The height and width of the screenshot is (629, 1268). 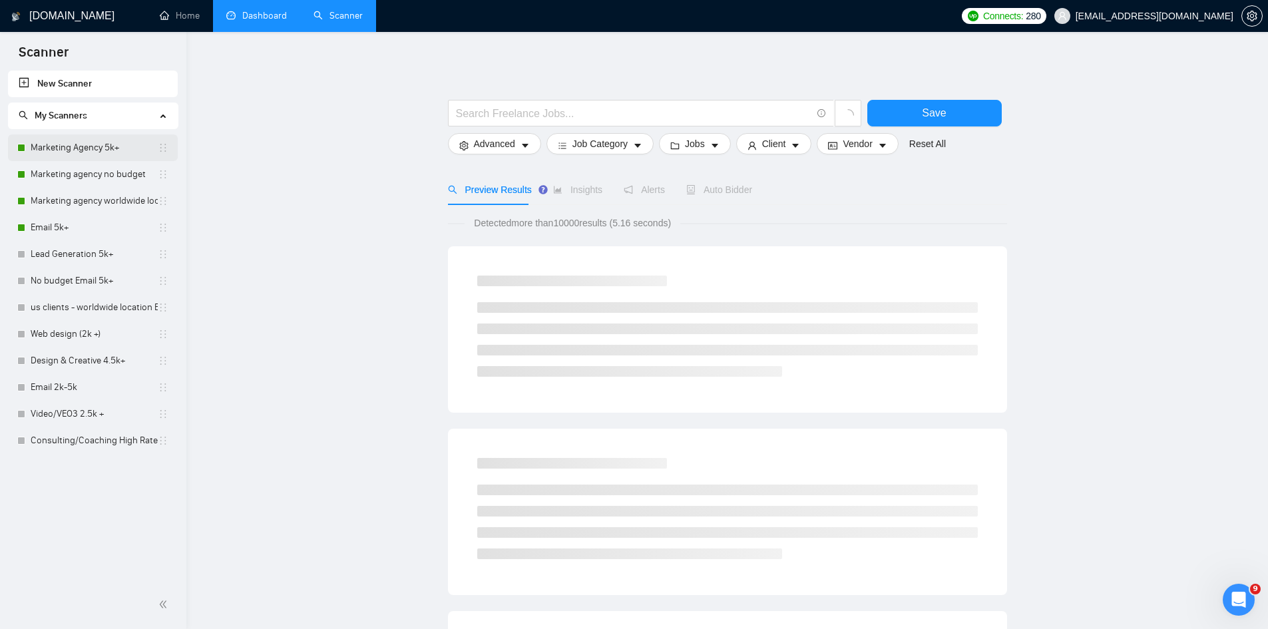 I want to click on li: Email 2k-5k, so click(x=92, y=387).